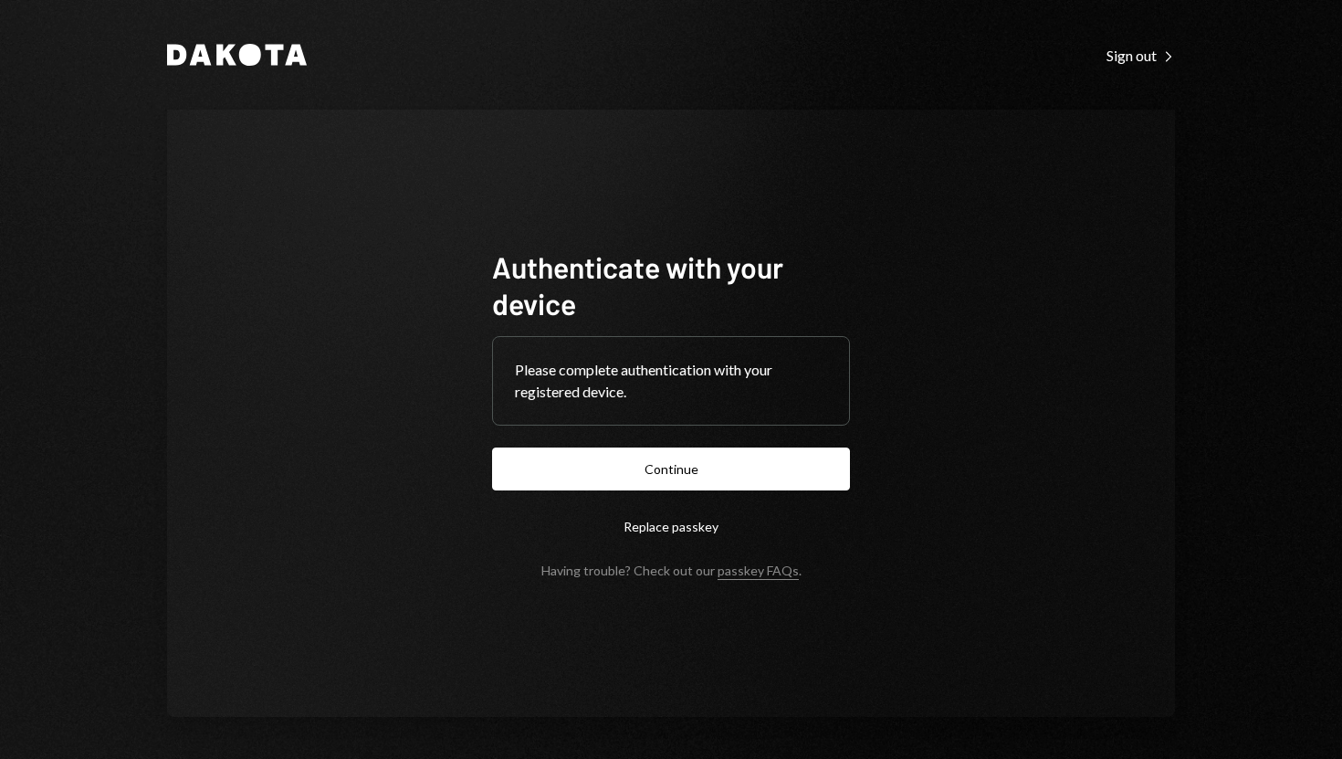 The width and height of the screenshot is (1342, 759). What do you see at coordinates (758, 571) in the screenshot?
I see `a: passkey FAQs` at bounding box center [758, 571].